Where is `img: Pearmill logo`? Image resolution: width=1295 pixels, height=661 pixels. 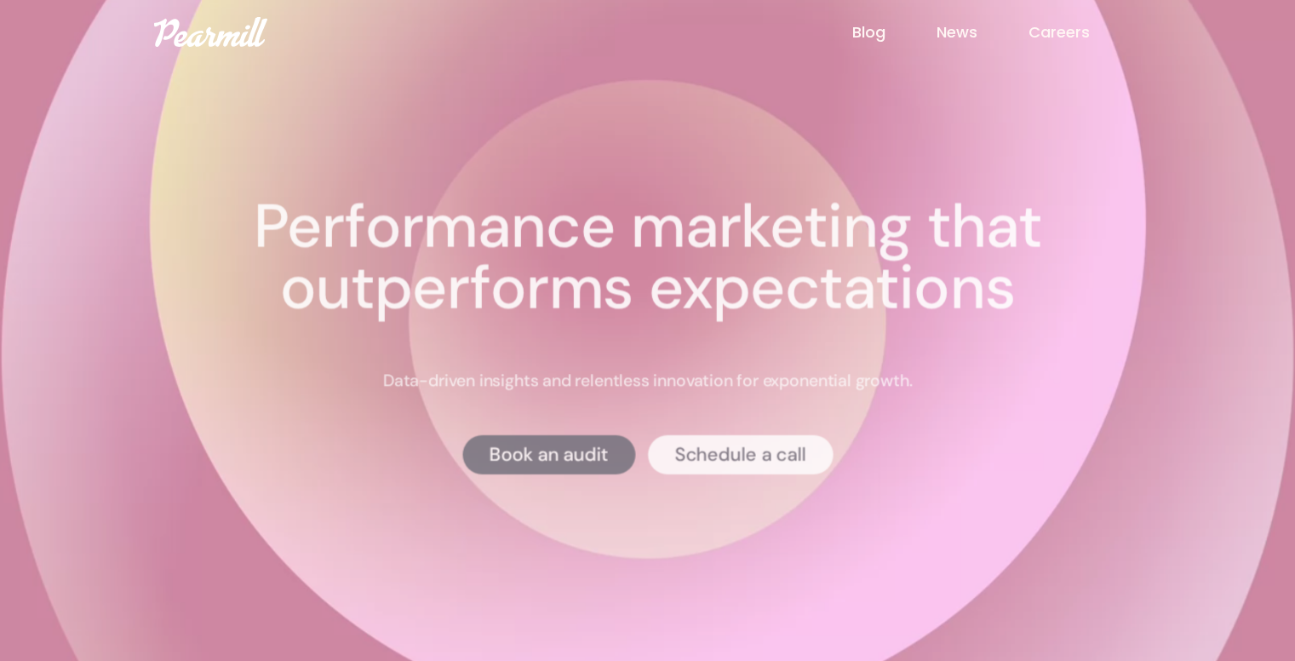
img: Pearmill logo is located at coordinates (210, 31).